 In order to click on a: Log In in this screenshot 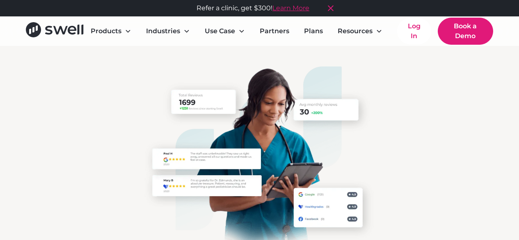, I will do `click(414, 31)`.